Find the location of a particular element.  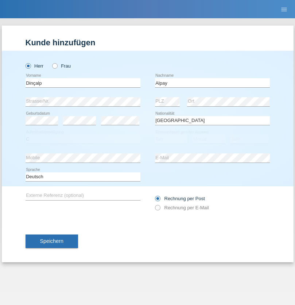

h1: Kunde hinzufügen is located at coordinates (148, 42).